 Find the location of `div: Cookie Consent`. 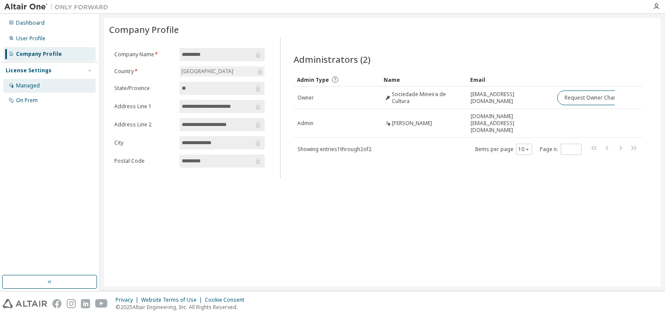

div: Cookie Consent is located at coordinates (227, 300).